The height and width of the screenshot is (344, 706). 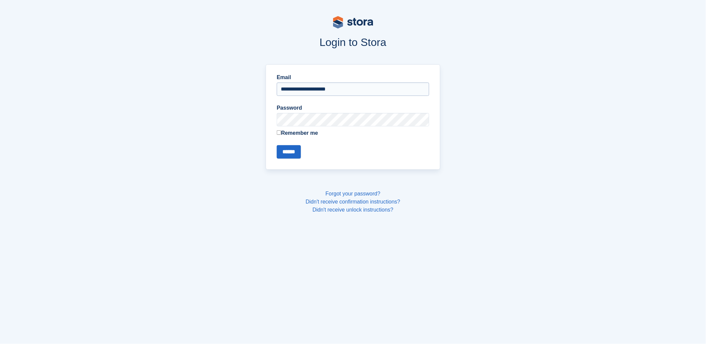 I want to click on a: Forgot your password?, so click(x=353, y=193).